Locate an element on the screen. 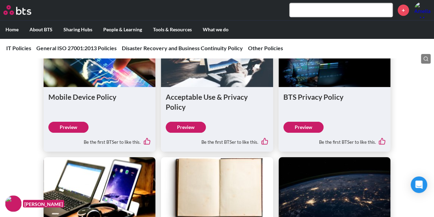 This screenshot has width=434, height=217. a: IT Policies is located at coordinates (19, 48).